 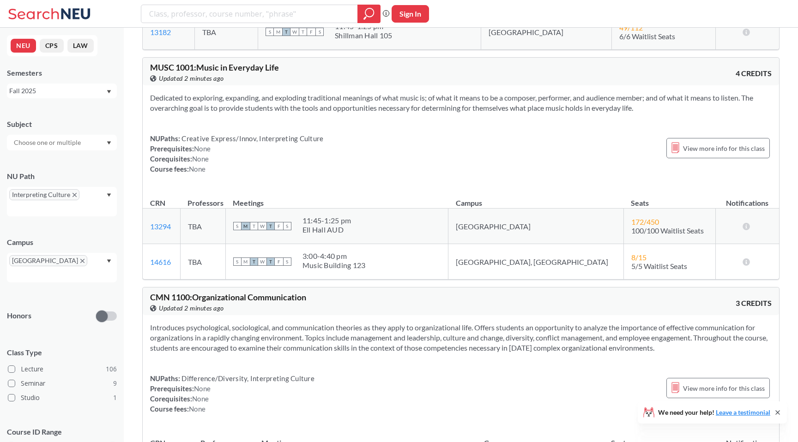 I want to click on p: Course ID Range, so click(x=62, y=432).